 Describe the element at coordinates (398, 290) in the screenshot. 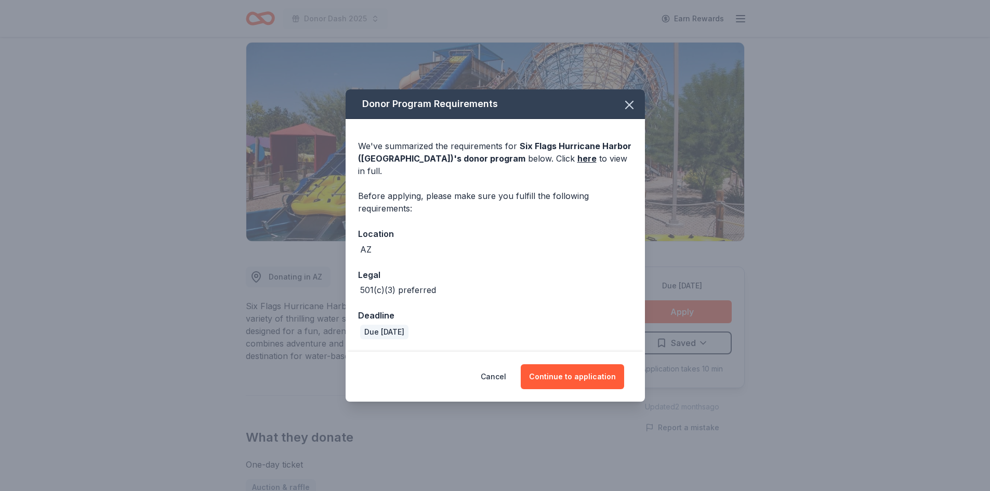

I see `div: 501(c)(3) preferred` at that location.